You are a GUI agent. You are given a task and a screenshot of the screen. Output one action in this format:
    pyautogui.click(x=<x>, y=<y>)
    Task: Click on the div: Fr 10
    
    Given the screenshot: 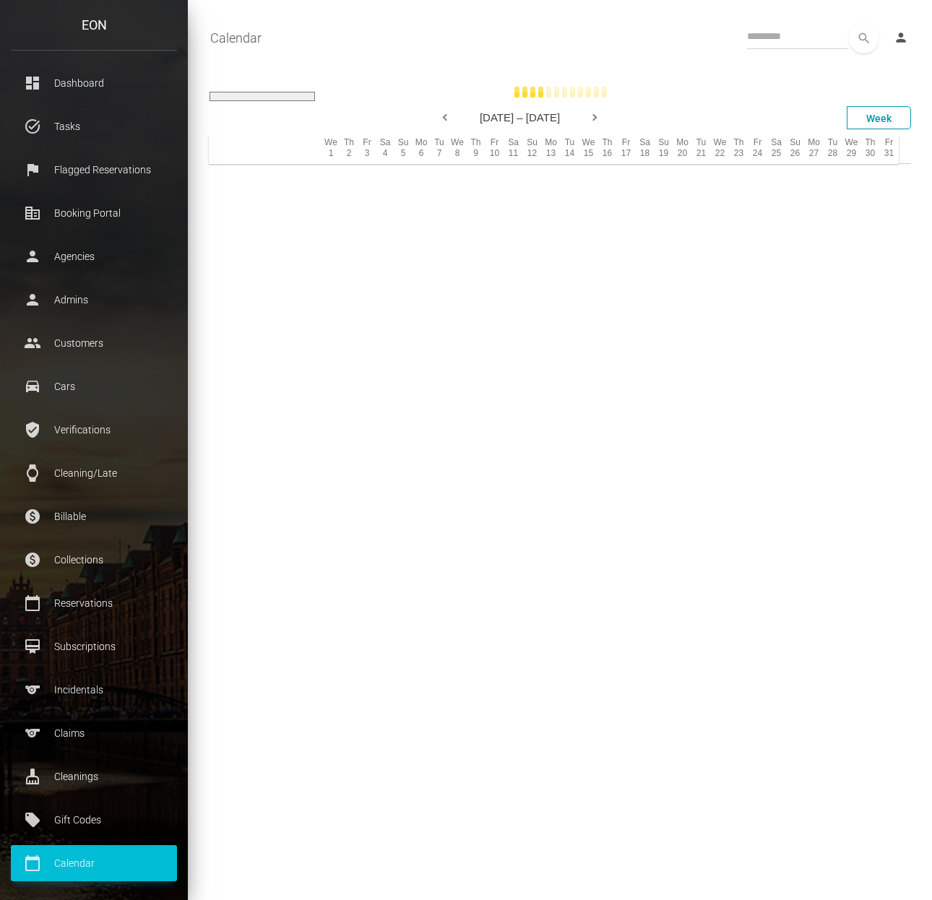 What is the action you would take?
    pyautogui.click(x=494, y=150)
    